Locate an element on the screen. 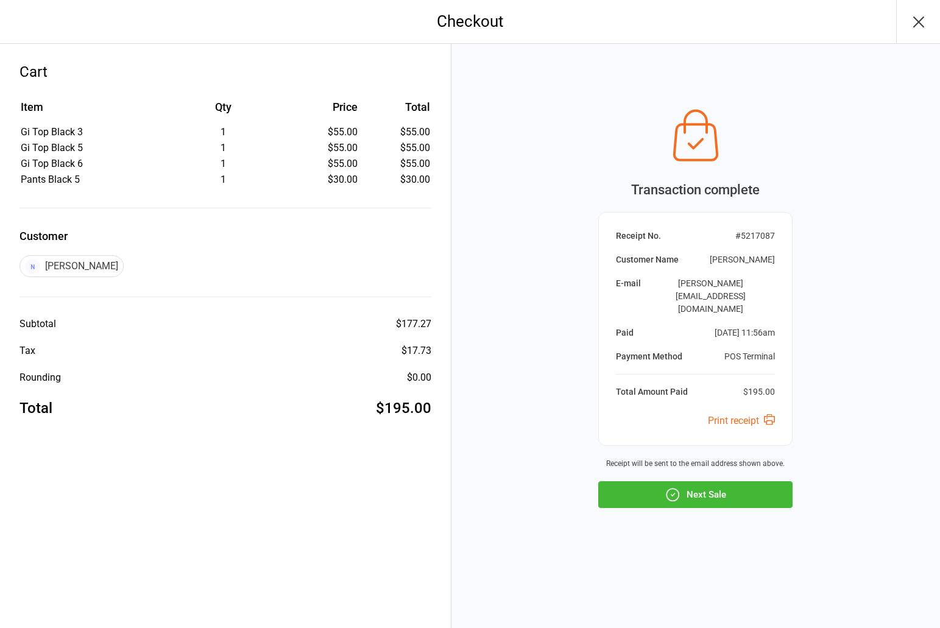 The height and width of the screenshot is (628, 940). th: Qty is located at coordinates (223, 111).